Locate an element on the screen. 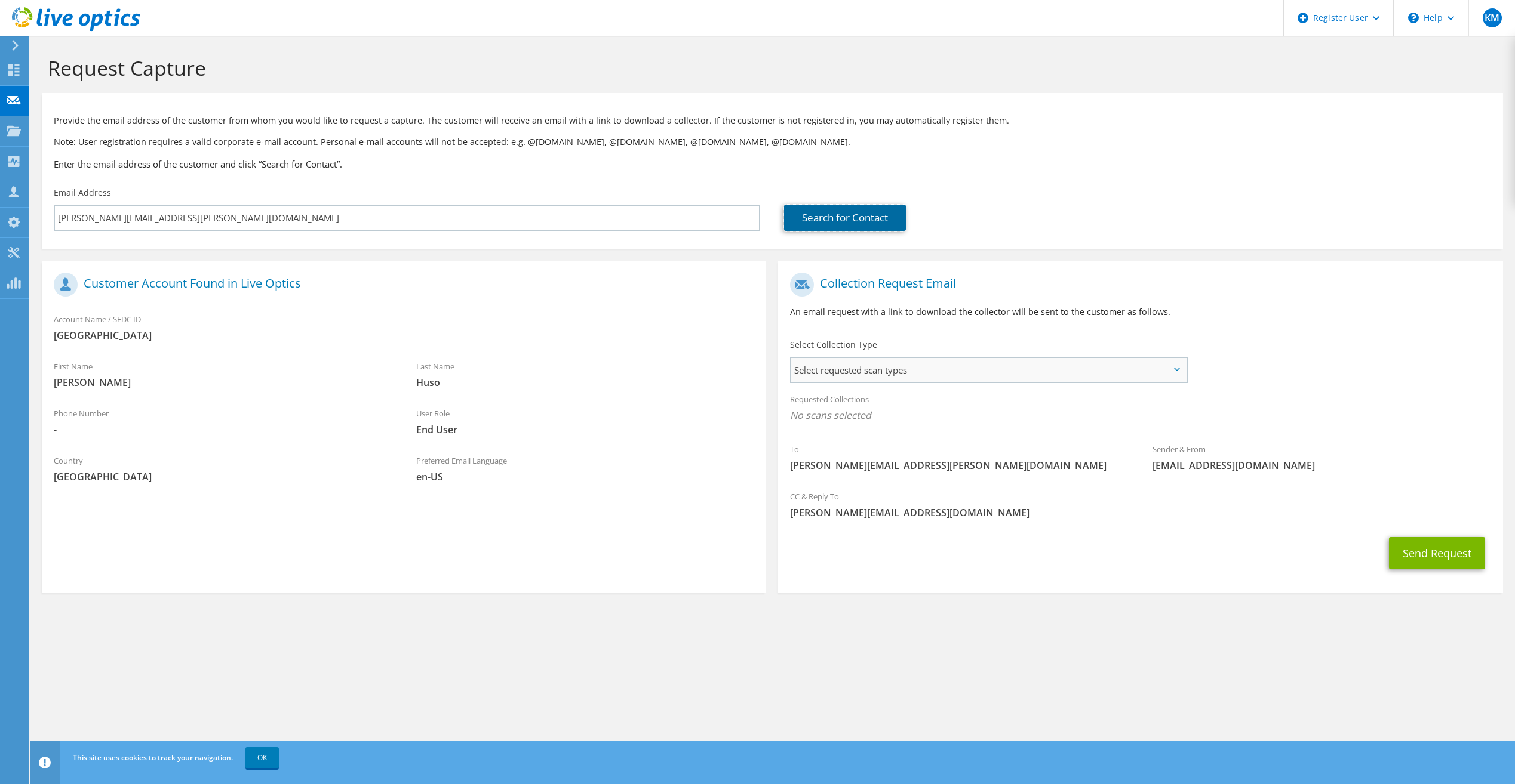 The width and height of the screenshot is (1515, 784). button: Send Request is located at coordinates (1436, 553).